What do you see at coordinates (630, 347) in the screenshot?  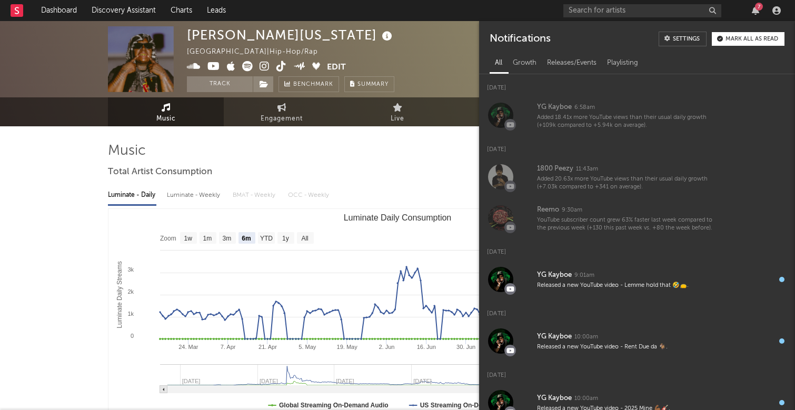 I see `div: Released a new YouTube video - Rent Due da 🐐.` at bounding box center [630, 347].